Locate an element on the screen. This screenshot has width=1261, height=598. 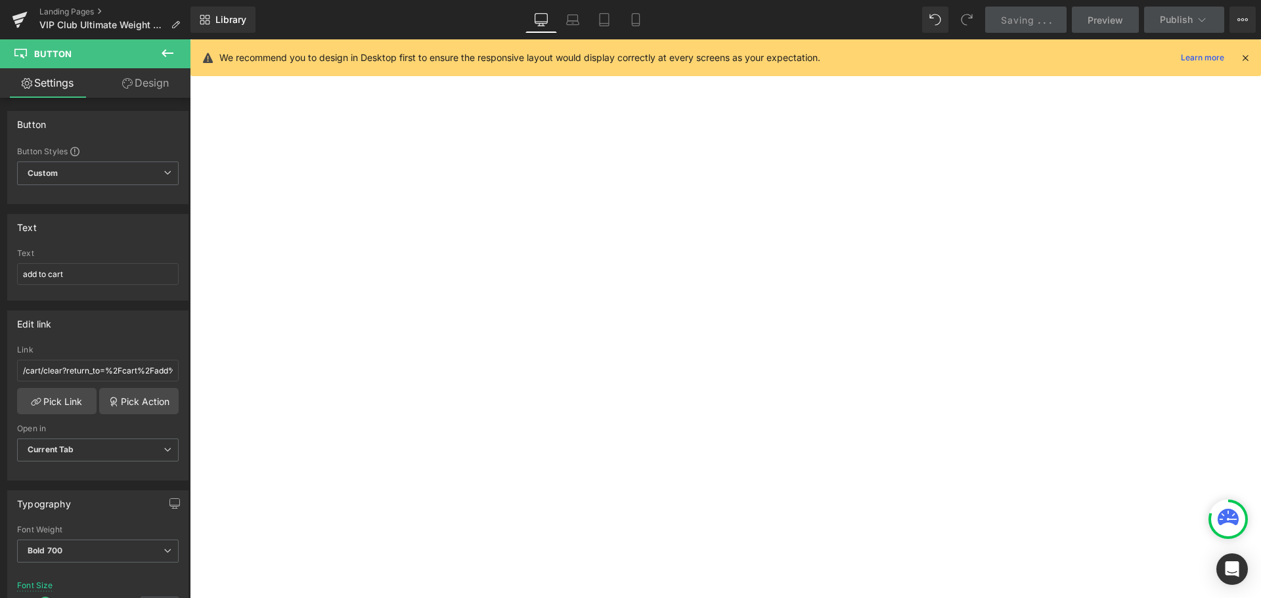
a: Tablet is located at coordinates (604, 20).